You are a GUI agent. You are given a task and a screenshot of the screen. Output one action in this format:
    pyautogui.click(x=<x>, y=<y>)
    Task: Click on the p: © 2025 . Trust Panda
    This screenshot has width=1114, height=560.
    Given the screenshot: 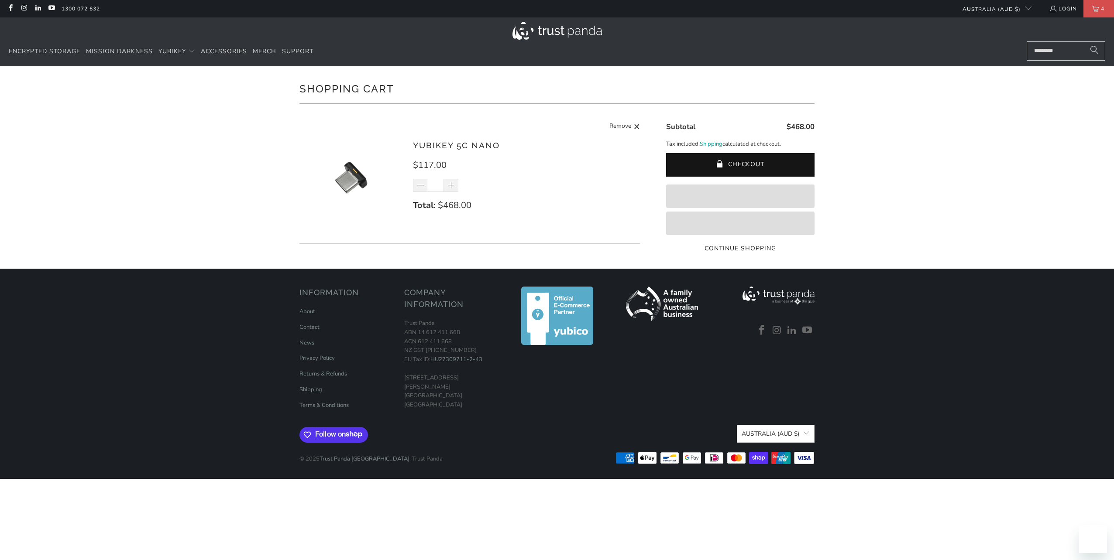 What is the action you would take?
    pyautogui.click(x=371, y=455)
    